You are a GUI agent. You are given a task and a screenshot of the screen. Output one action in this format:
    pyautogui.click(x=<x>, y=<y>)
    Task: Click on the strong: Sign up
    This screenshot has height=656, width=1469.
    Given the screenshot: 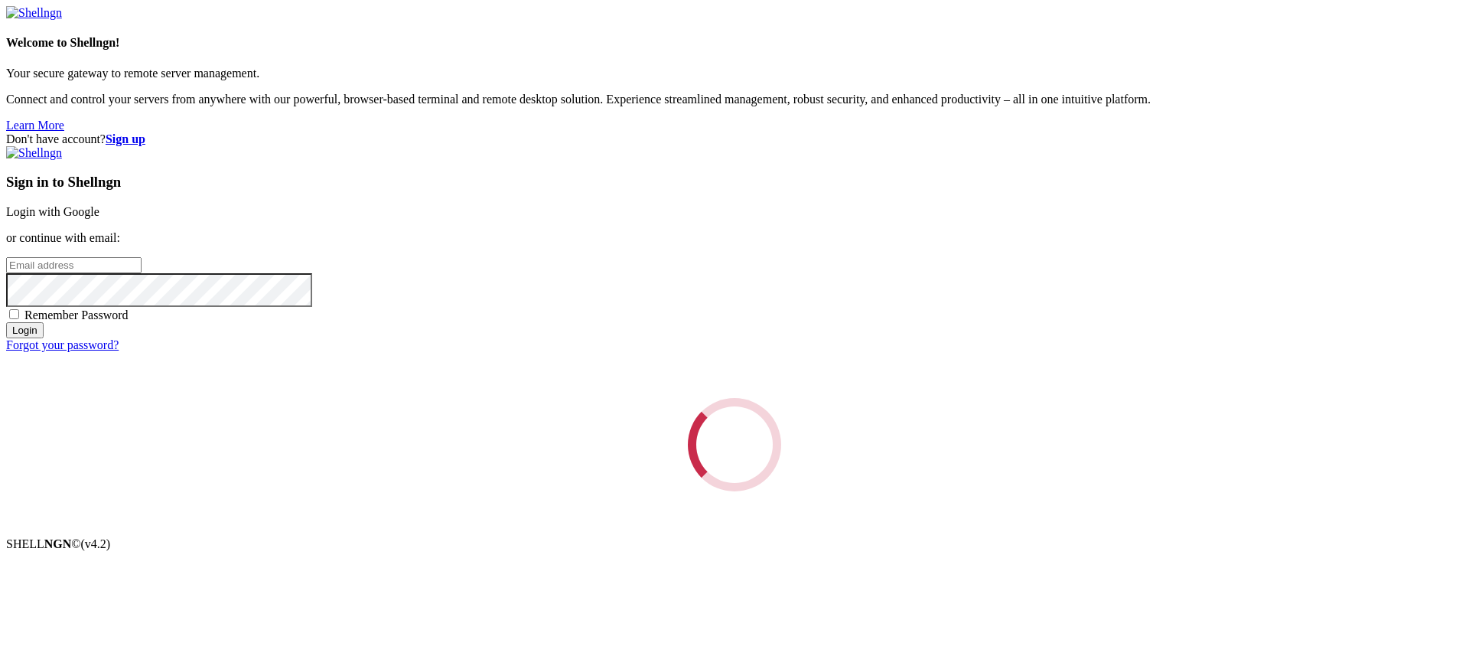 What is the action you would take?
    pyautogui.click(x=125, y=138)
    